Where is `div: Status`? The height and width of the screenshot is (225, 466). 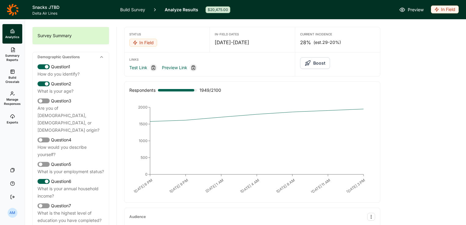
div: Status is located at coordinates (167, 34).